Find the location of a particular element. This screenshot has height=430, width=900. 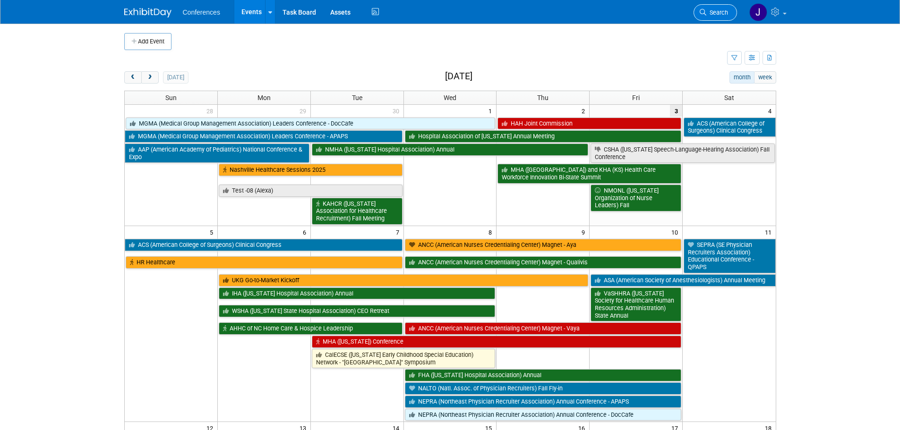

a: HAH Joint Commission is located at coordinates (589, 124).